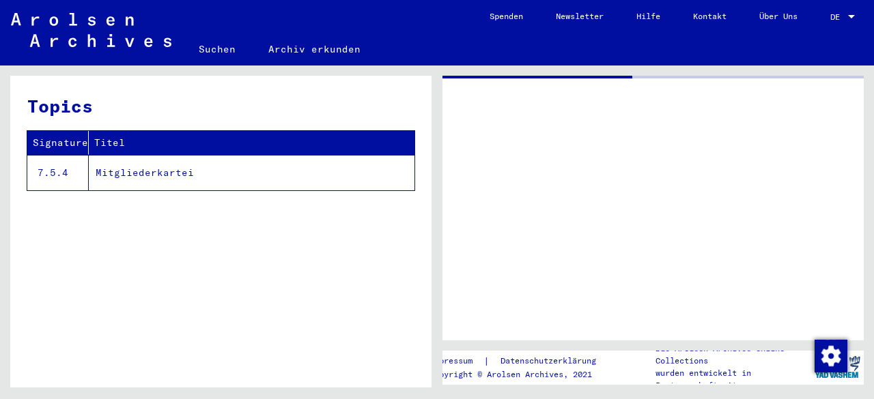 This screenshot has width=874, height=399. What do you see at coordinates (456, 361) in the screenshot?
I see `a: Impressum` at bounding box center [456, 361].